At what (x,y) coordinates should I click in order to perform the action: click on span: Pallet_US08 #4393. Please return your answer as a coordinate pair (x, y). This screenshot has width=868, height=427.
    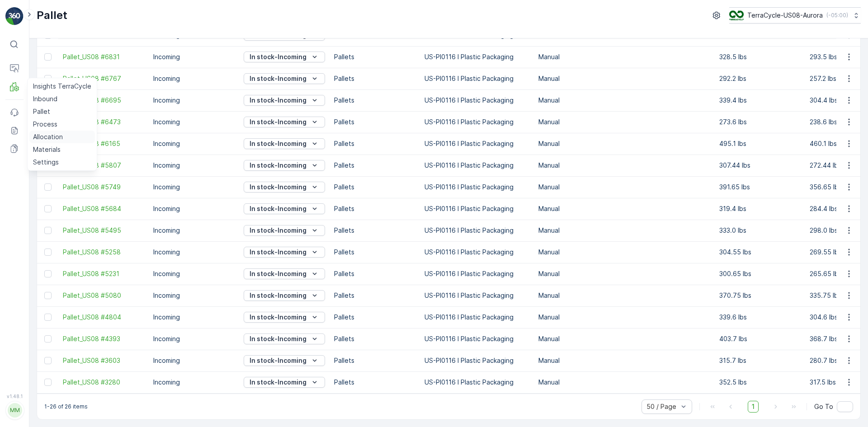
    Looking at the image, I should click on (103, 339).